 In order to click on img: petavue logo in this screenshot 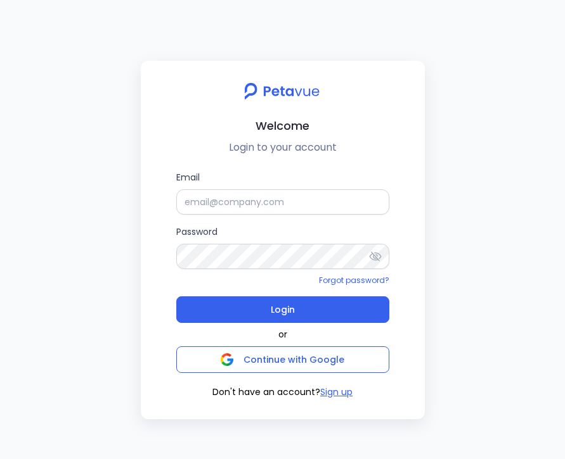, I will do `click(282, 91)`.